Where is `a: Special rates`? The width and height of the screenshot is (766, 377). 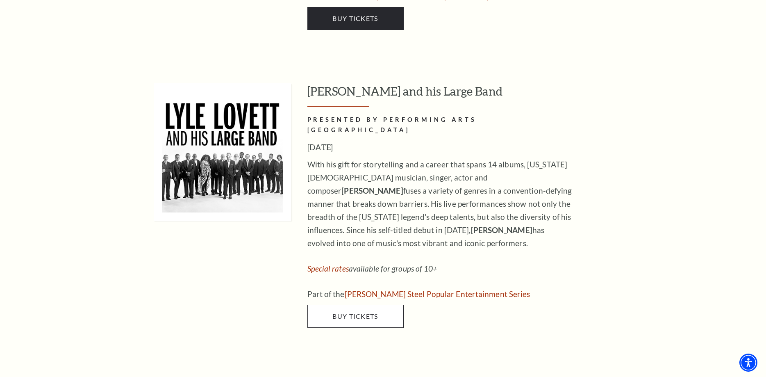
a: Special rates is located at coordinates (328, 268).